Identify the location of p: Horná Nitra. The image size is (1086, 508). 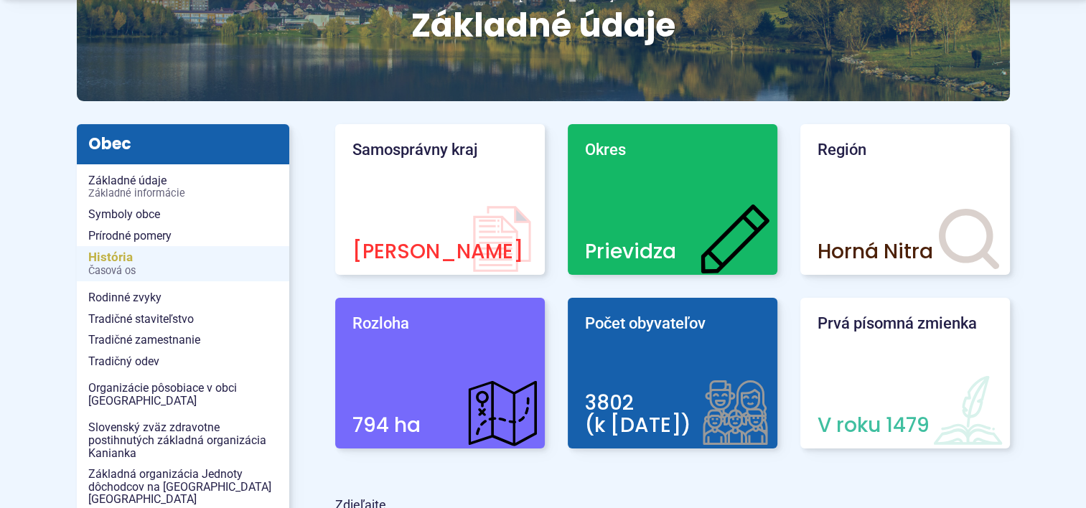
(905, 252).